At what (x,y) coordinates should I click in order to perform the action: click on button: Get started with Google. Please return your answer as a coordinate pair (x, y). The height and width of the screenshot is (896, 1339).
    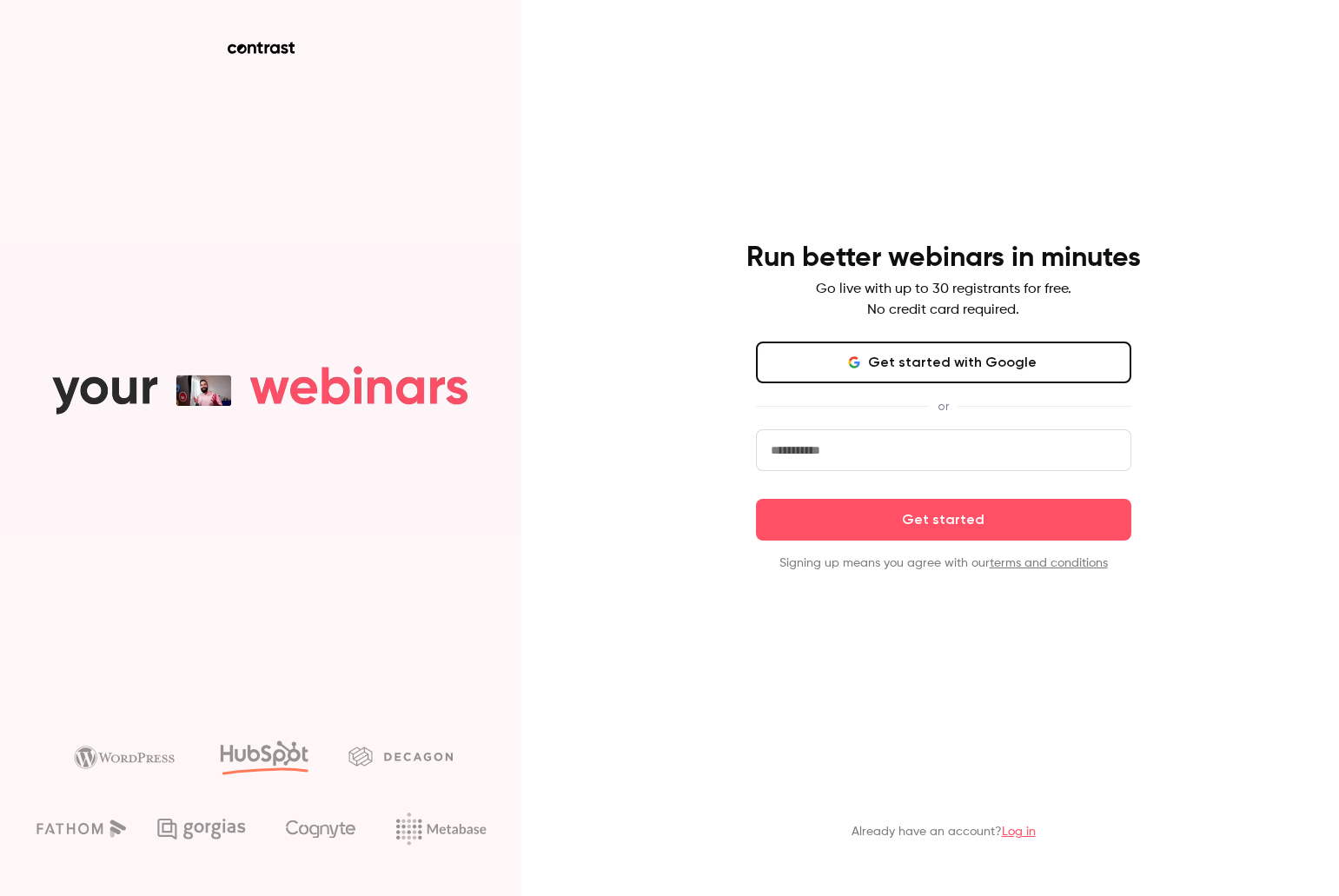
    Looking at the image, I should click on (943, 362).